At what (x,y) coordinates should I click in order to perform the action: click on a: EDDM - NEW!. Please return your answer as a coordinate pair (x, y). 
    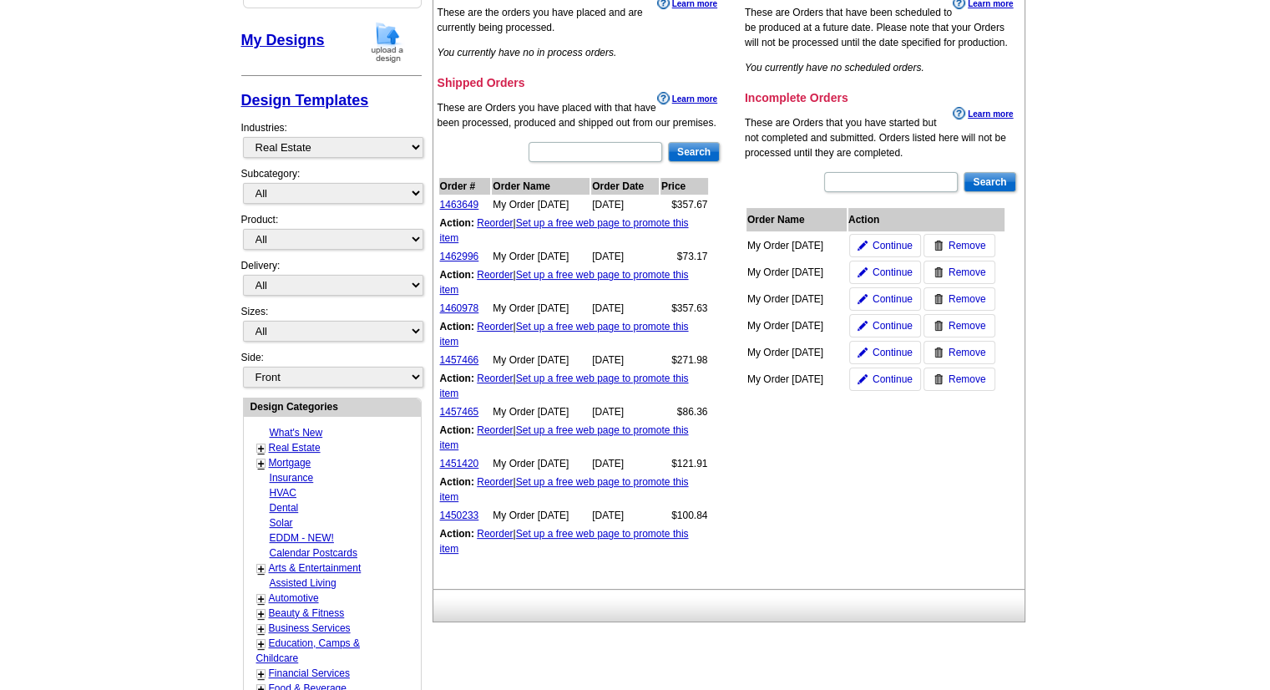
    Looking at the image, I should click on (302, 538).